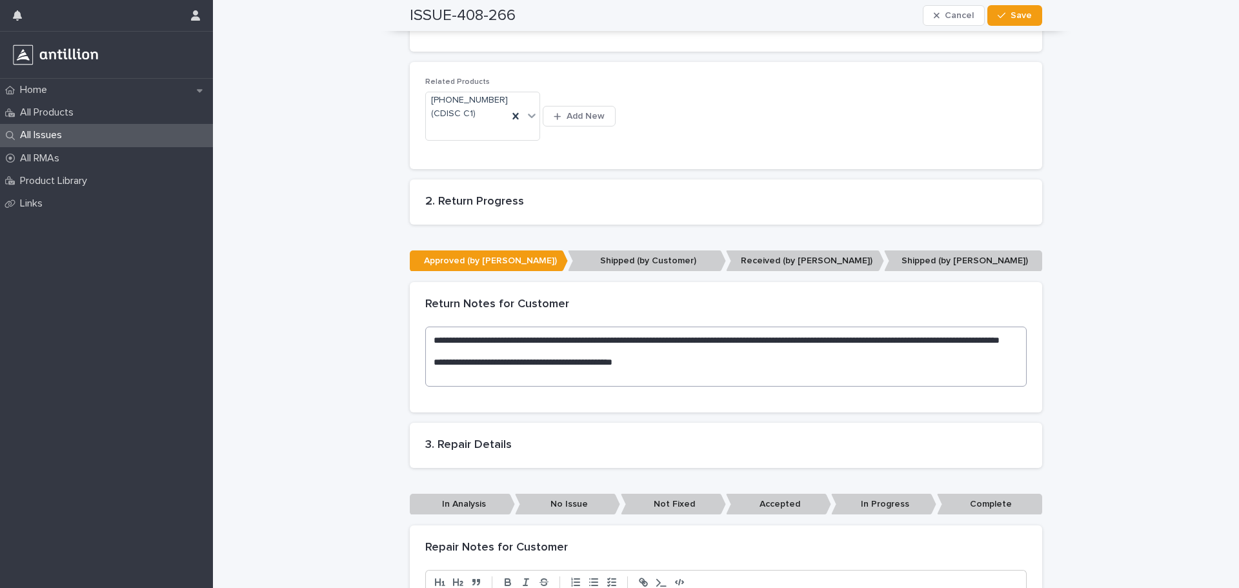  I want to click on button: Cancel, so click(954, 15).